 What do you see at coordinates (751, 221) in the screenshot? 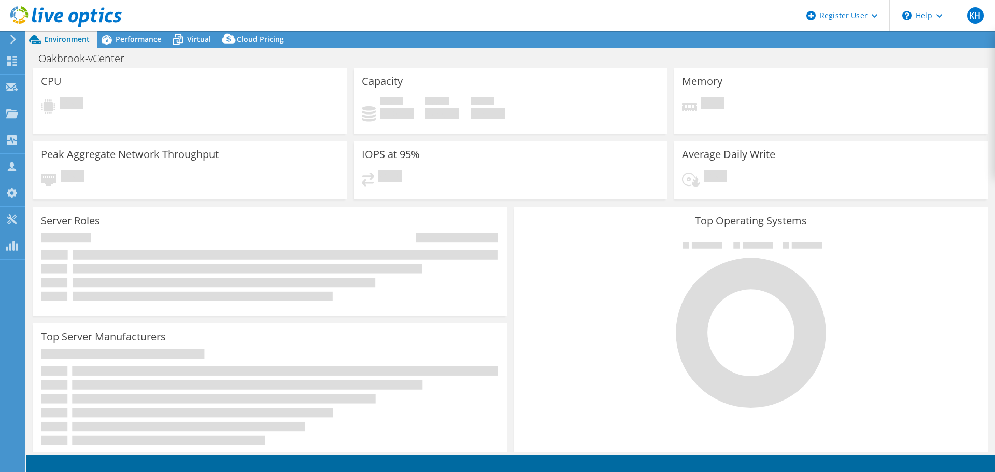
I see `h3: Top Operating Systems` at bounding box center [751, 221].